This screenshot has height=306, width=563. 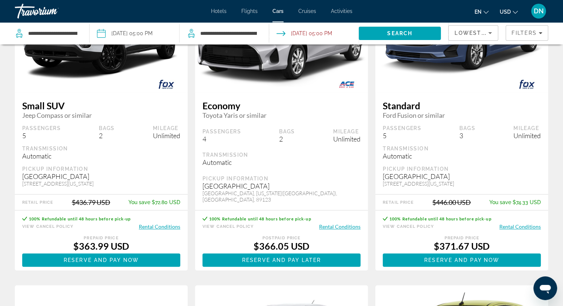 What do you see at coordinates (101, 115) in the screenshot?
I see `span: Jeep Compass or similar` at bounding box center [101, 115].